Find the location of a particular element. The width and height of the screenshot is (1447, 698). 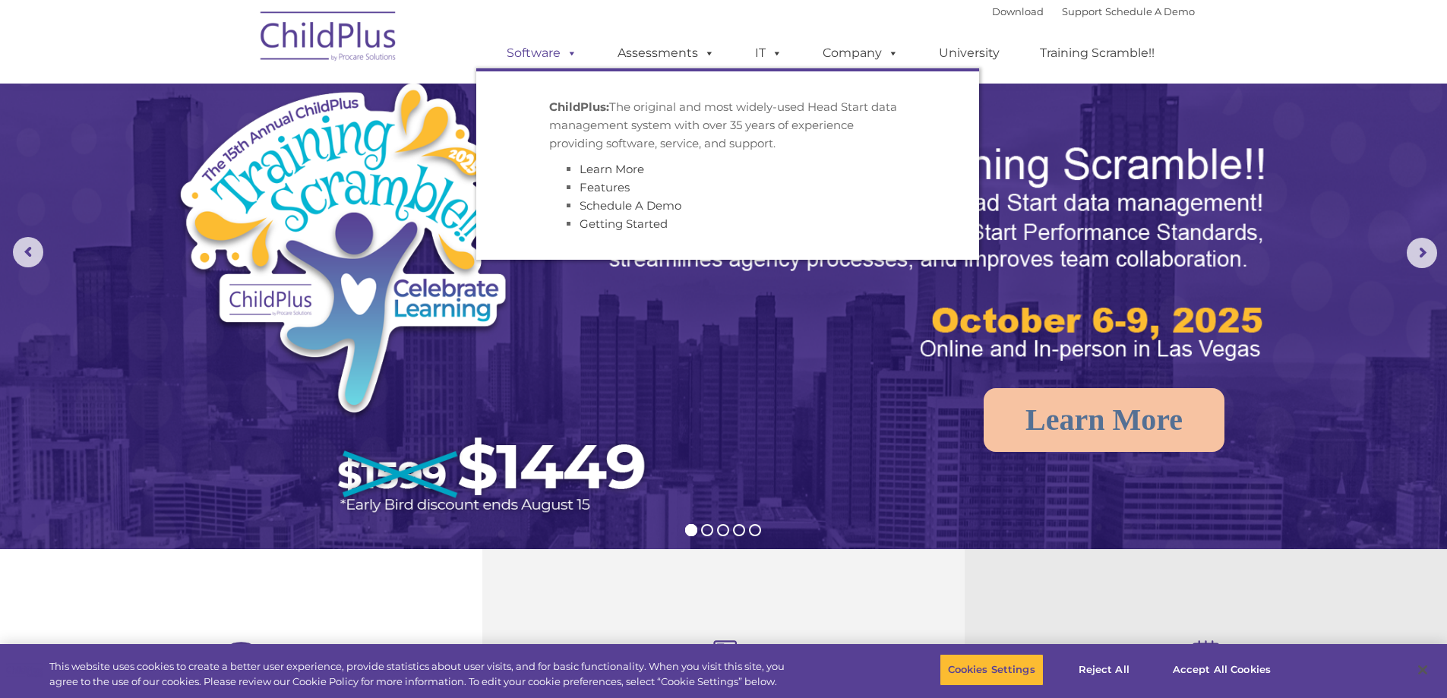

strong: ChildPlus: is located at coordinates (579, 106).